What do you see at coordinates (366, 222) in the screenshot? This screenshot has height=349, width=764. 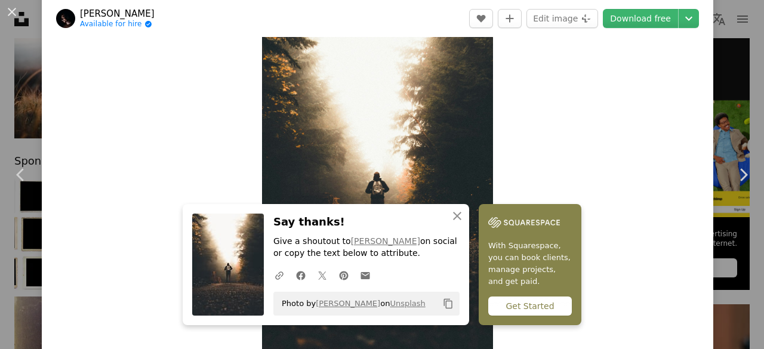 I see `h3: Say thanks!` at bounding box center [366, 222].